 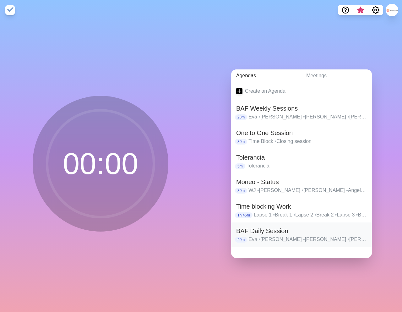 What do you see at coordinates (336, 76) in the screenshot?
I see `a: Meetings` at bounding box center [336, 76].